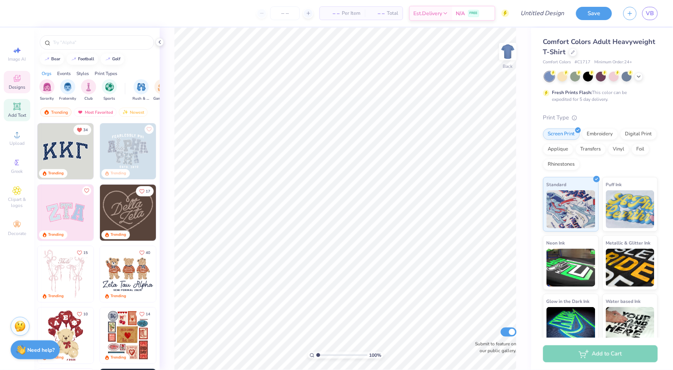 The image size is (673, 370). Describe the element at coordinates (128, 151) in the screenshot. I see `img: 5a4b4175-9e88-49c8-8a23-26d96782ddc6` at that location.